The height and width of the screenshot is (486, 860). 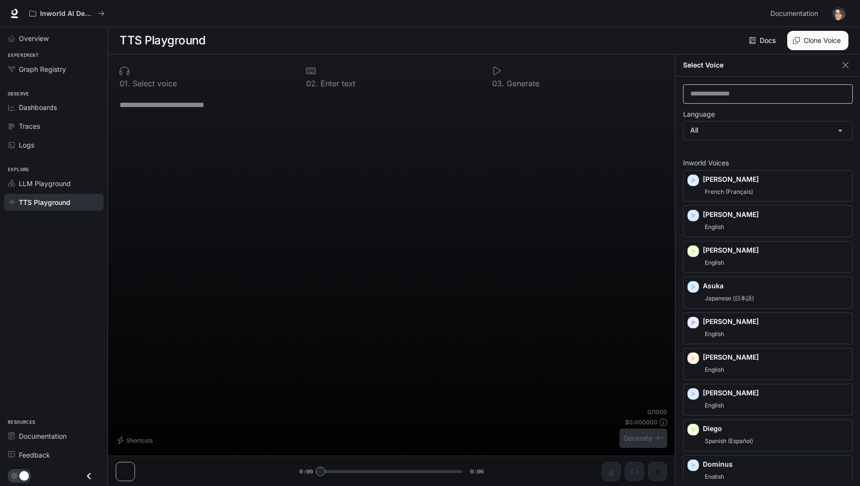 I want to click on a: Logs, so click(x=54, y=145).